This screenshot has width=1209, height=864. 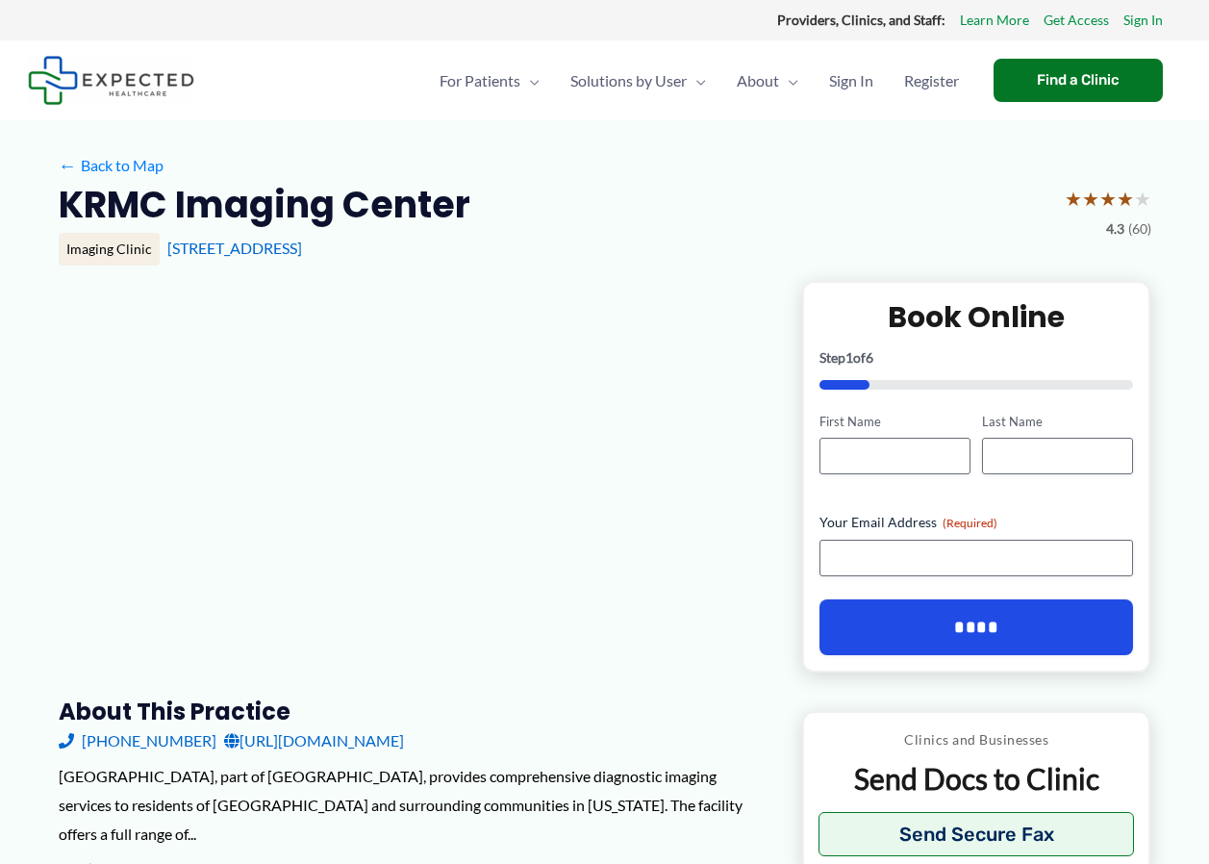 What do you see at coordinates (995, 20) in the screenshot?
I see `a: Learn More` at bounding box center [995, 20].